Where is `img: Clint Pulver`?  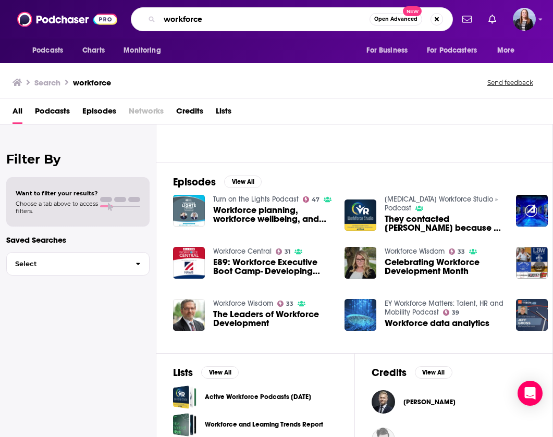 img: Clint Pulver is located at coordinates (383, 402).